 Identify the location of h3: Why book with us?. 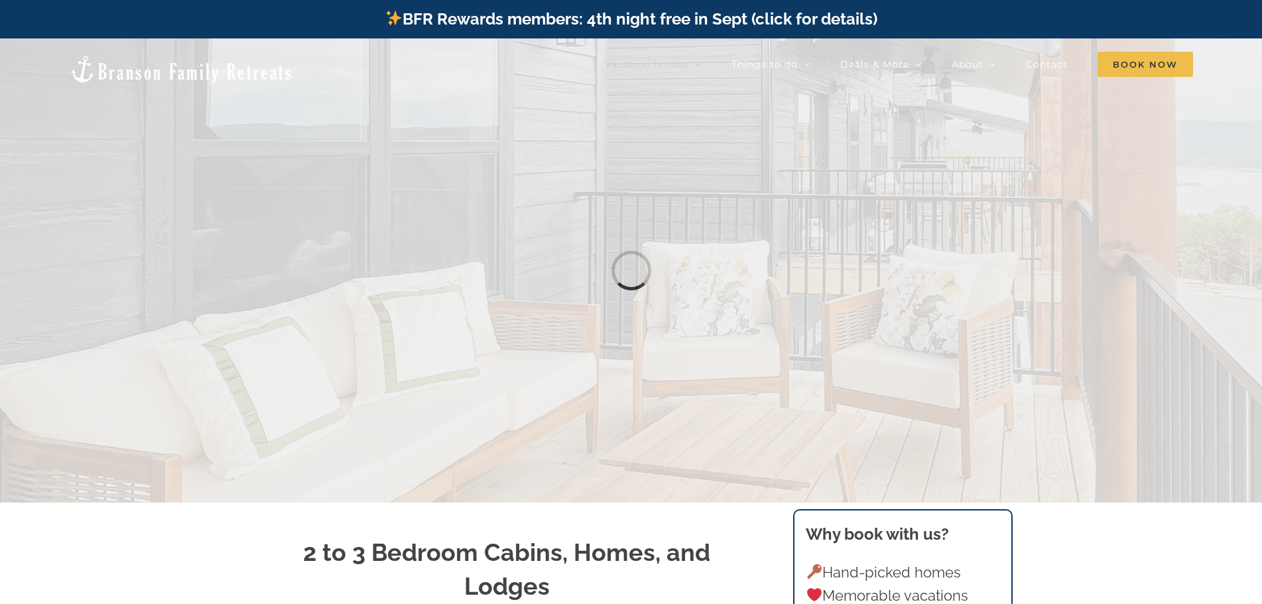
(903, 535).